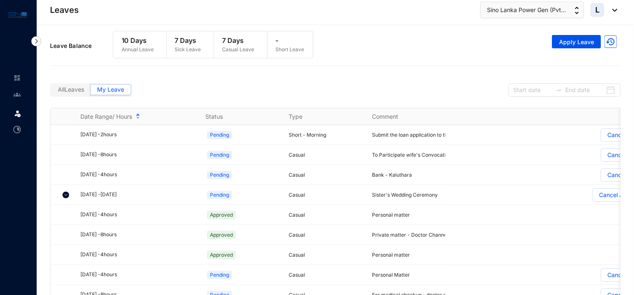 The width and height of the screenshot is (634, 295). Describe the element at coordinates (417, 135) in the screenshot. I see `span: Submit the loan application to the bank` at that location.